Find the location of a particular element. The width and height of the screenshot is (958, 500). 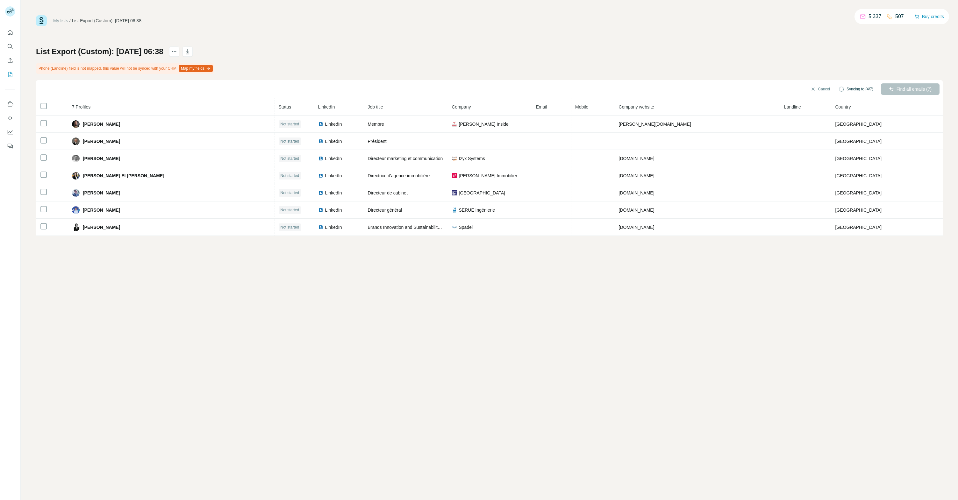

span: Directeur marketing et communication is located at coordinates (405, 159).